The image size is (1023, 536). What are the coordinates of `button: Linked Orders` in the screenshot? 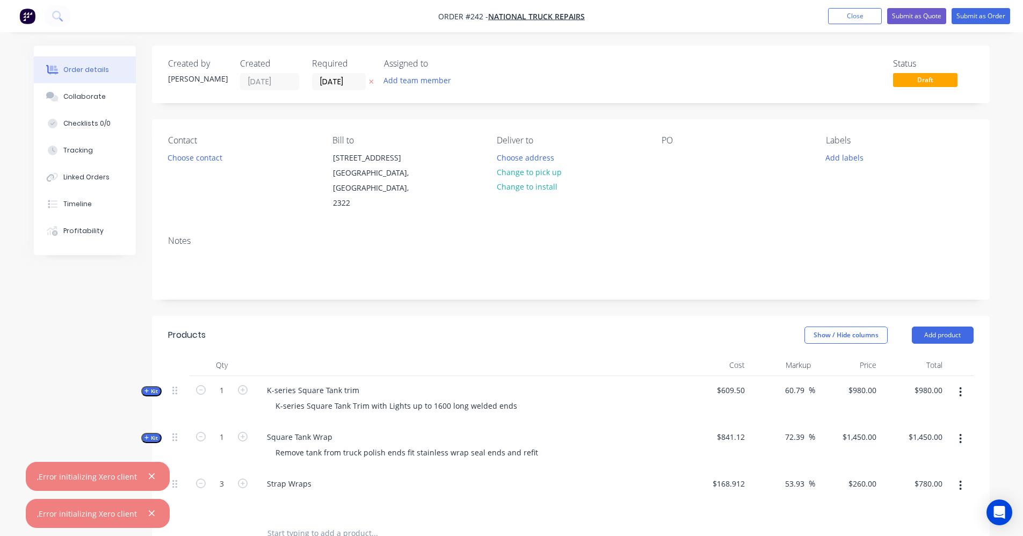 It's located at (85, 177).